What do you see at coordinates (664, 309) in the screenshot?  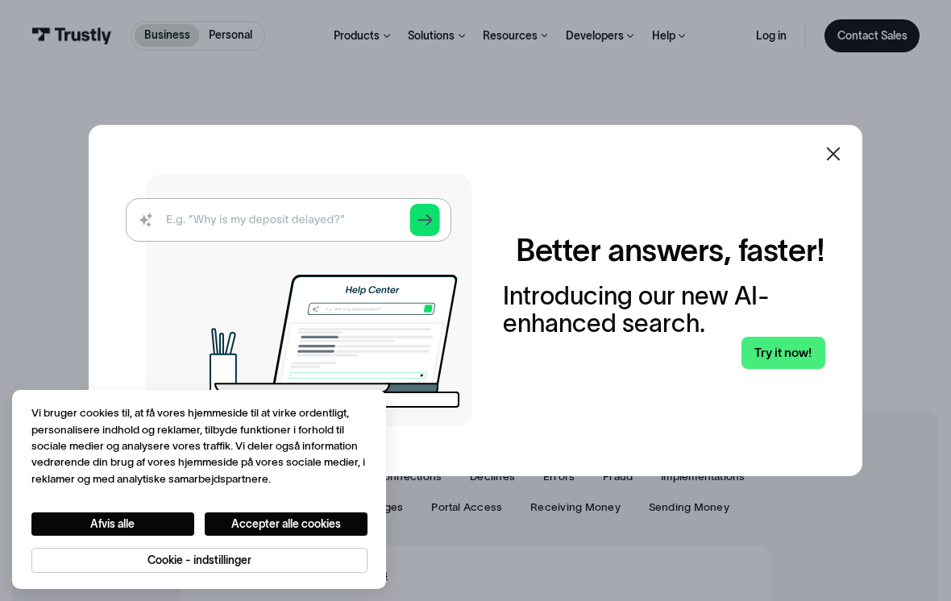 I see `div: Introducing our new AI-enhanced search.` at bounding box center [664, 309].